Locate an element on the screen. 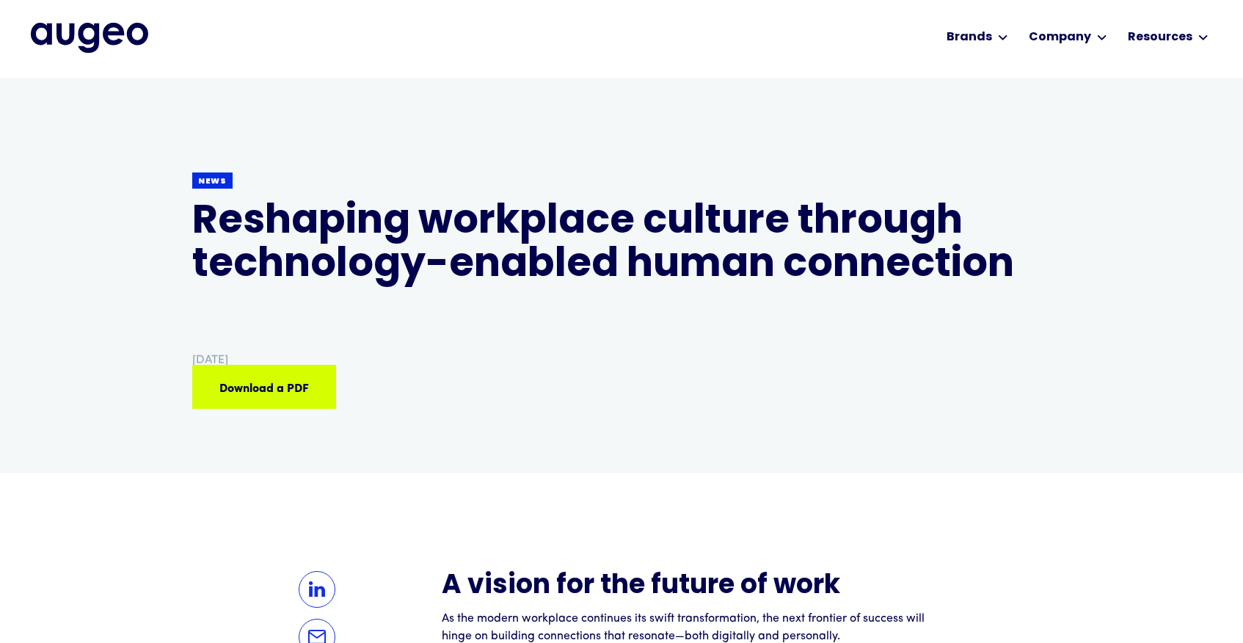 The image size is (1243, 643). div: News is located at coordinates (212, 181).